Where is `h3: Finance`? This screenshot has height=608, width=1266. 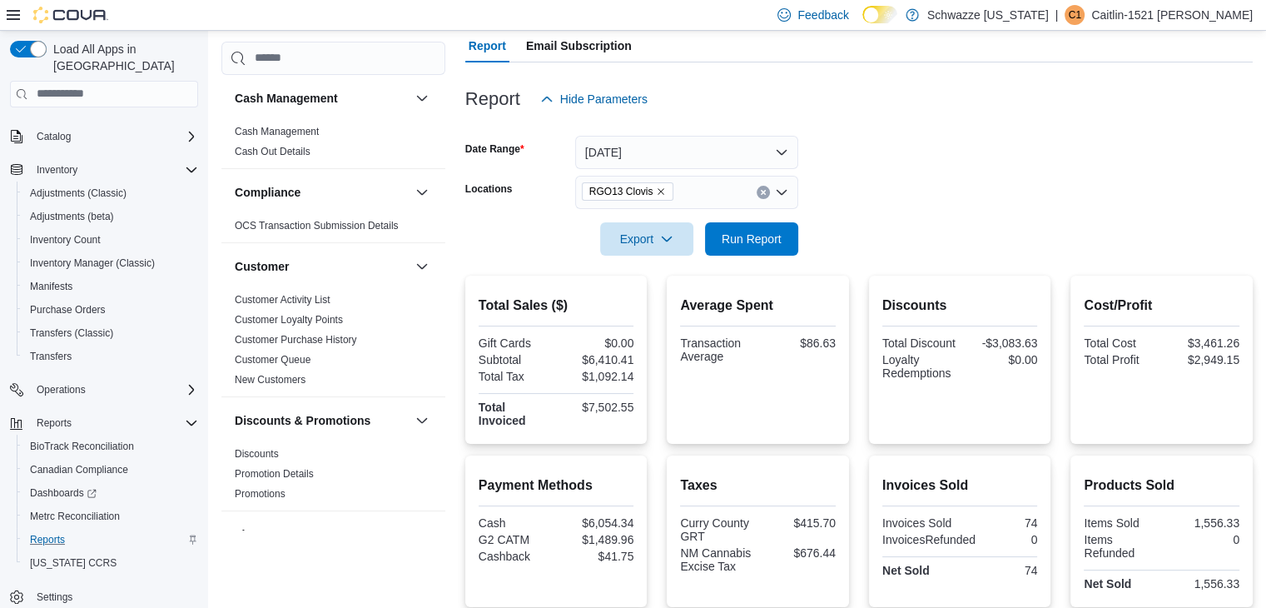
h3: Finance is located at coordinates (256, 534).